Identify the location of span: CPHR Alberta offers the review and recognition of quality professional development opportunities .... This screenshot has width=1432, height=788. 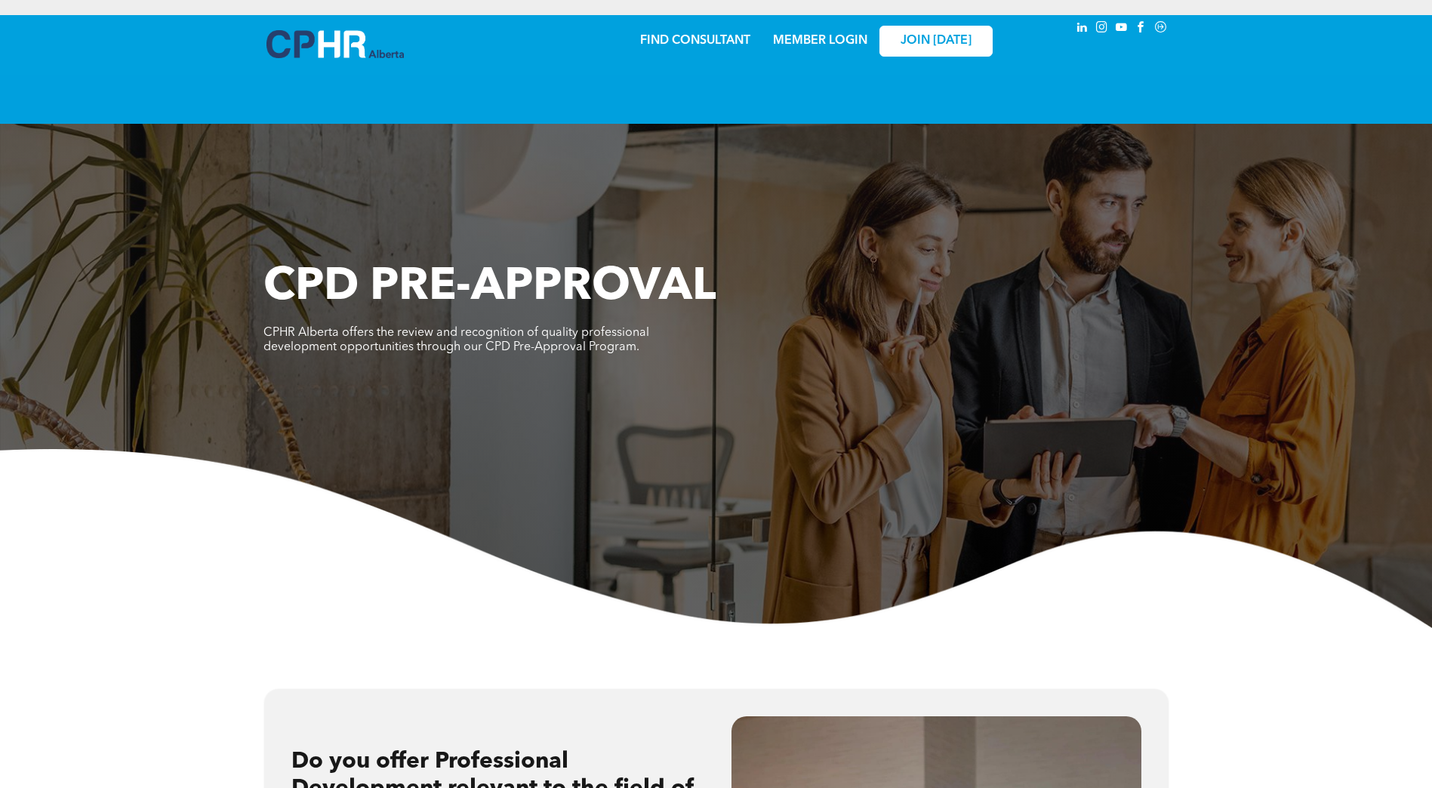
(456, 340).